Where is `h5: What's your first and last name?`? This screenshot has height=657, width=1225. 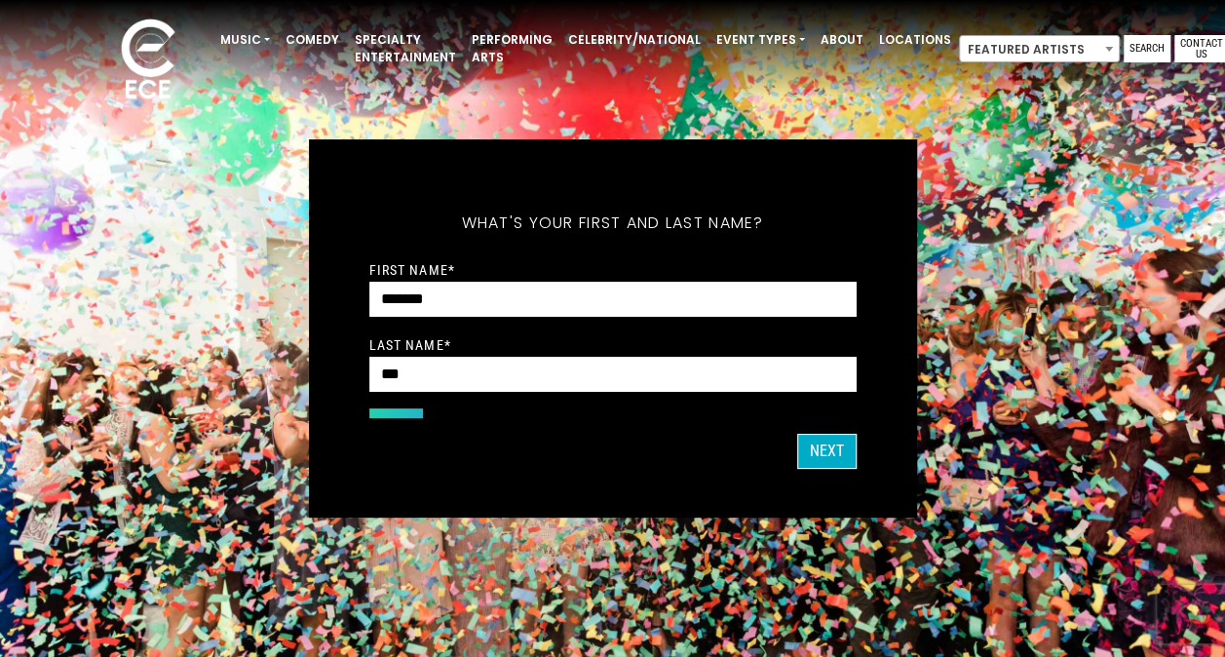
h5: What's your first and last name? is located at coordinates (613, 223).